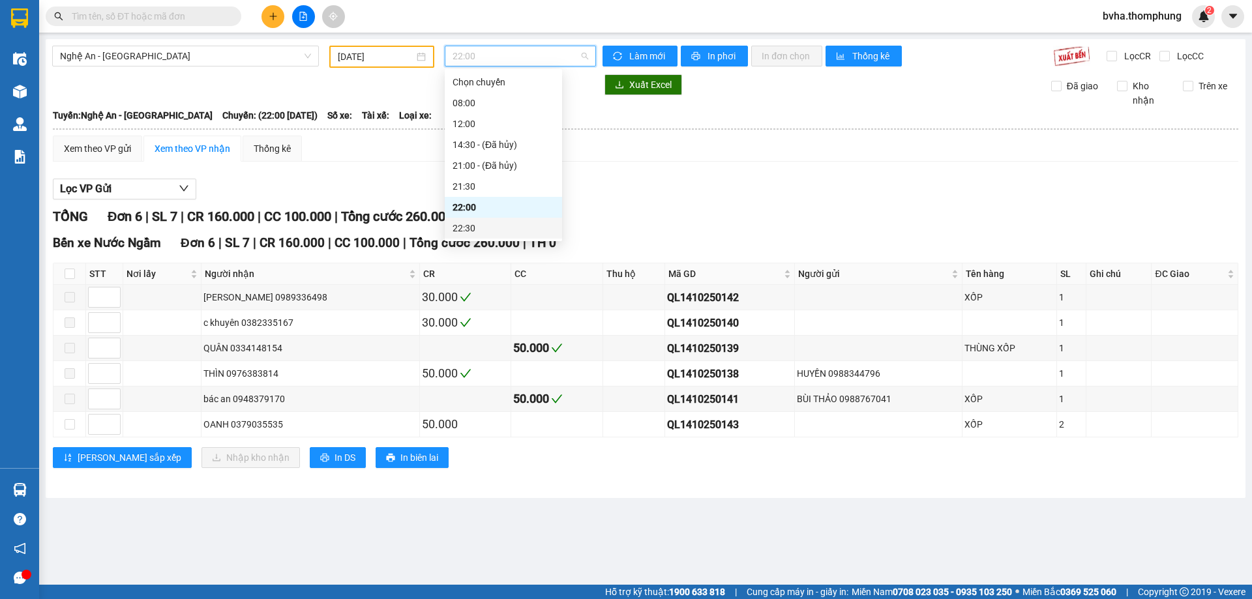 This screenshot has width=1252, height=599. I want to click on div: 30.000, so click(466, 297).